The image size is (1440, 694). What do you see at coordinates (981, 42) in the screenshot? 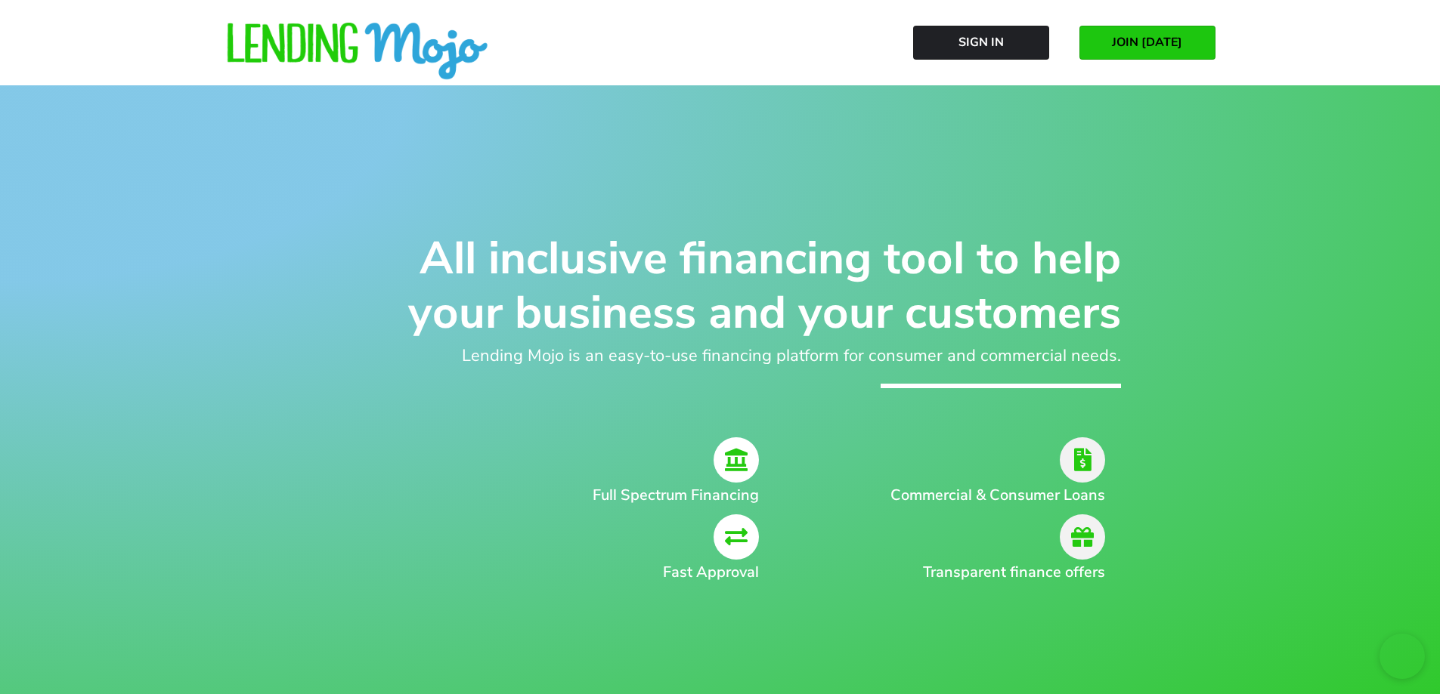
I see `a: Sign In` at bounding box center [981, 42].